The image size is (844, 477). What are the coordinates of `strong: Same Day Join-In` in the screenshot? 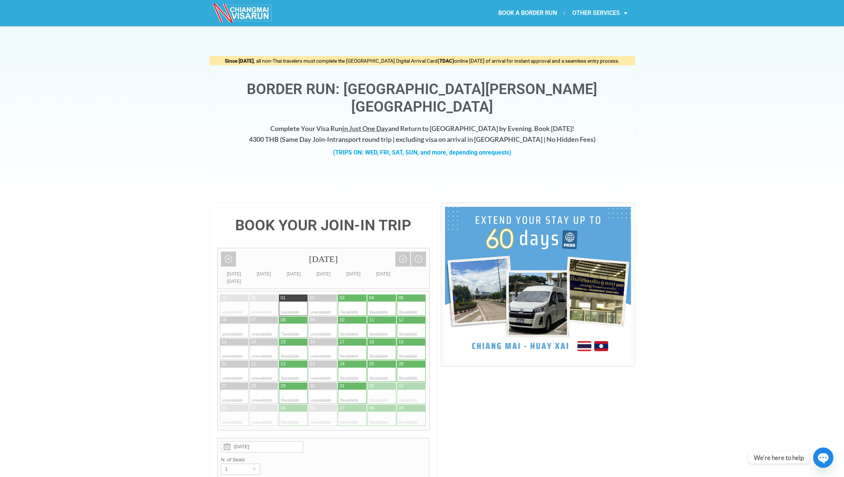 It's located at (307, 139).